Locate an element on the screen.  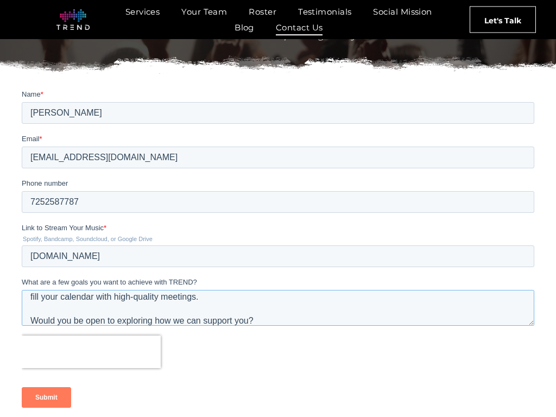
a: Let's Talk is located at coordinates (503, 19).